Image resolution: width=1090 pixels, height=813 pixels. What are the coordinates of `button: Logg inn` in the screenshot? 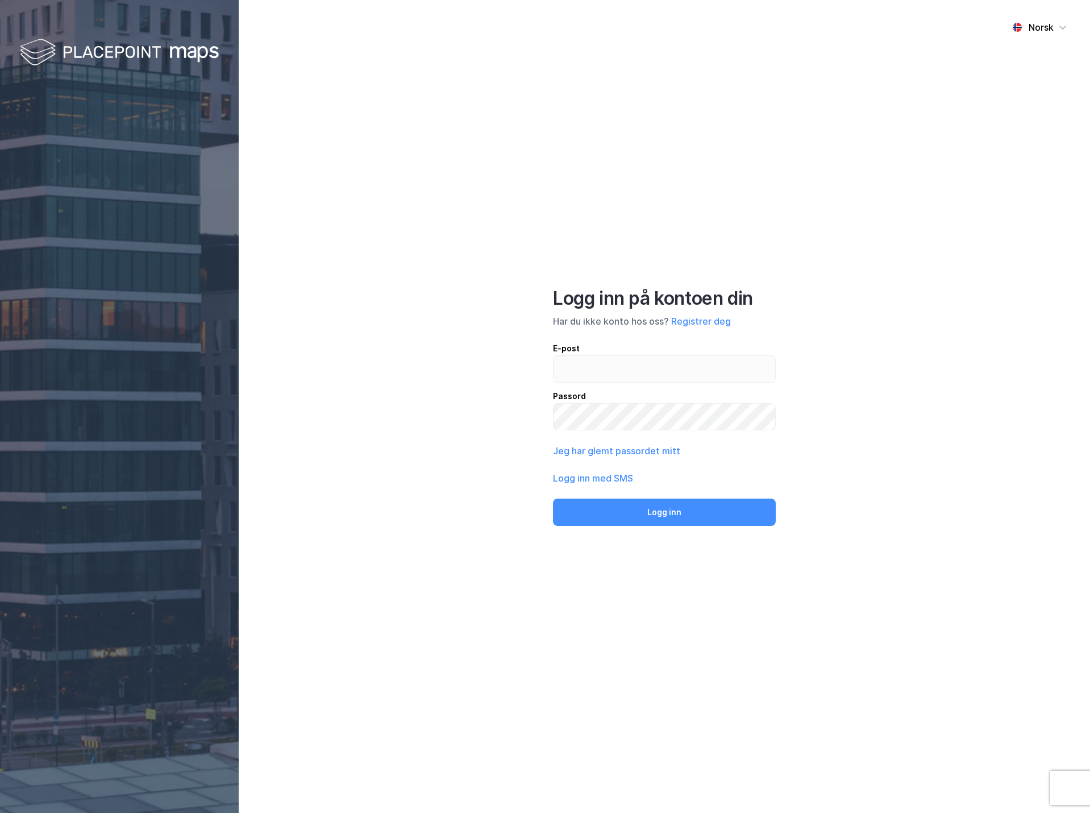 It's located at (664, 512).